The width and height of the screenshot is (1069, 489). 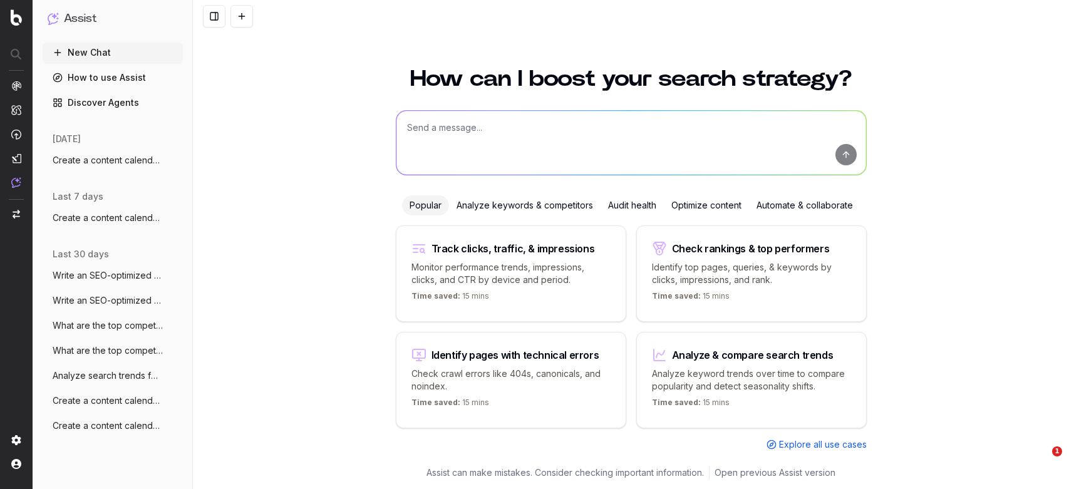 I want to click on div: Identify pages with technical errors, so click(x=515, y=355).